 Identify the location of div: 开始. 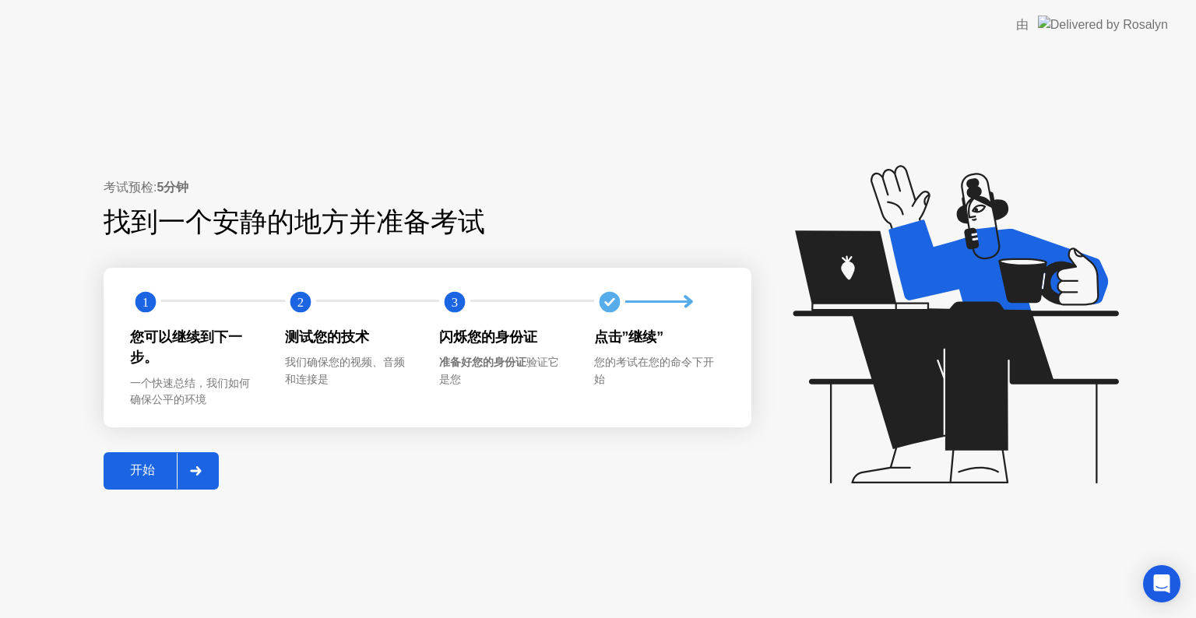
(143, 470).